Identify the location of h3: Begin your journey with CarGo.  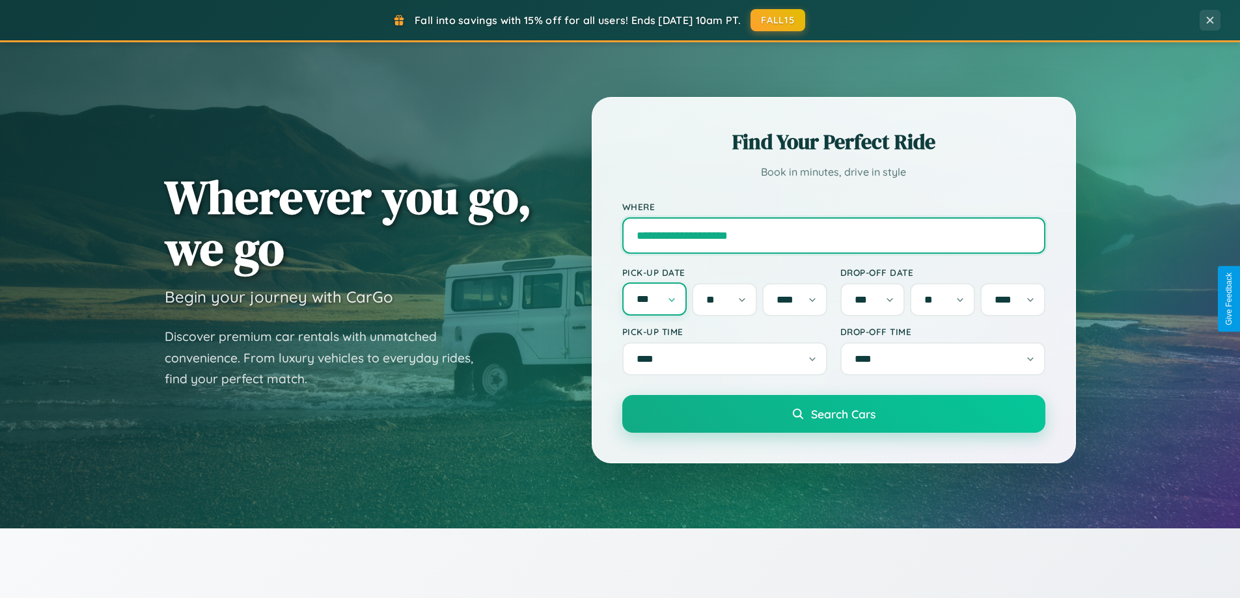
(279, 297).